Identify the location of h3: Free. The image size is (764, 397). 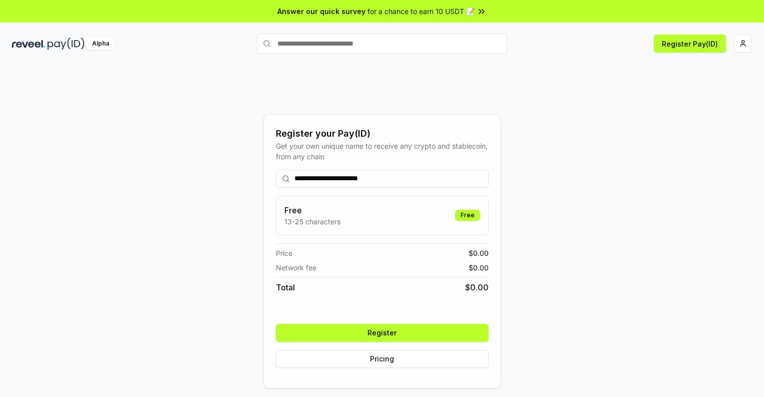
(313, 210).